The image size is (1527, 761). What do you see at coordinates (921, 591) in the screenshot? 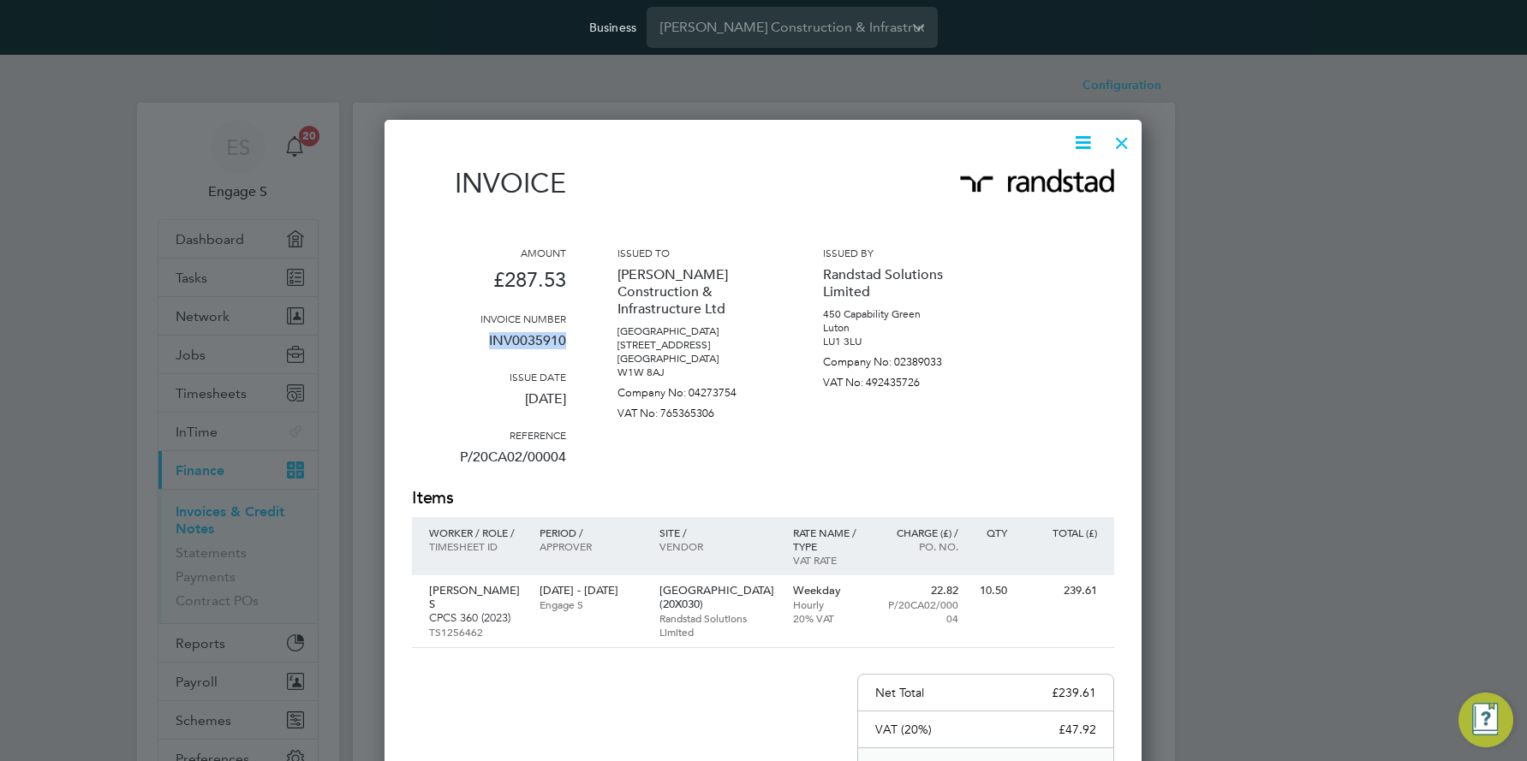
I see `p: 22.82` at bounding box center [921, 591].